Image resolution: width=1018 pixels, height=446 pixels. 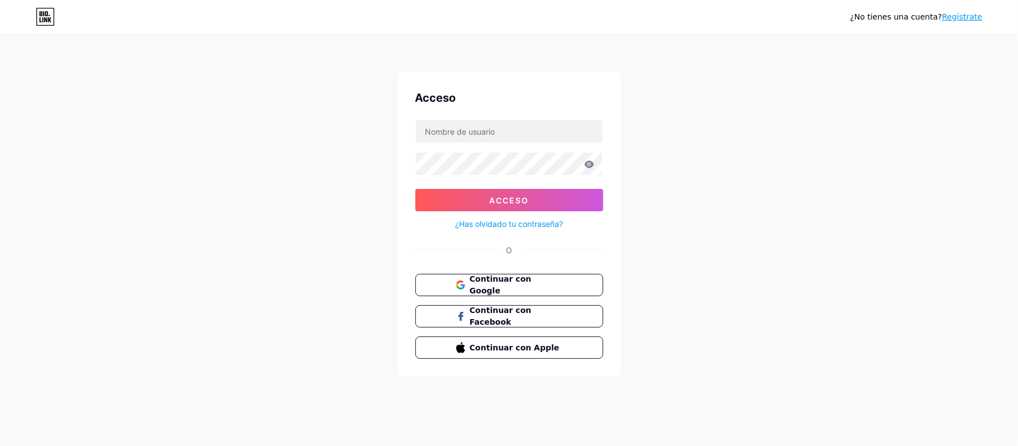 What do you see at coordinates (509, 285) in the screenshot?
I see `a: Continuar con Google` at bounding box center [509, 285].